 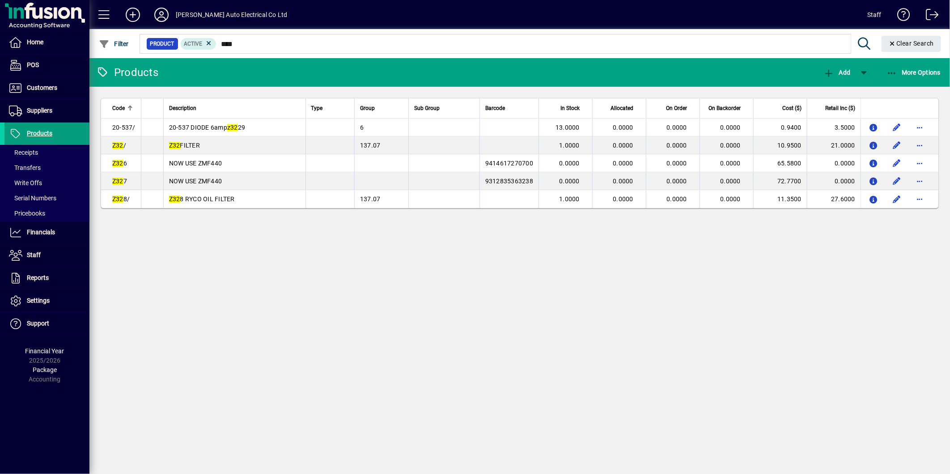 What do you see at coordinates (725, 108) in the screenshot?
I see `span: On Backorder` at bounding box center [725, 108].